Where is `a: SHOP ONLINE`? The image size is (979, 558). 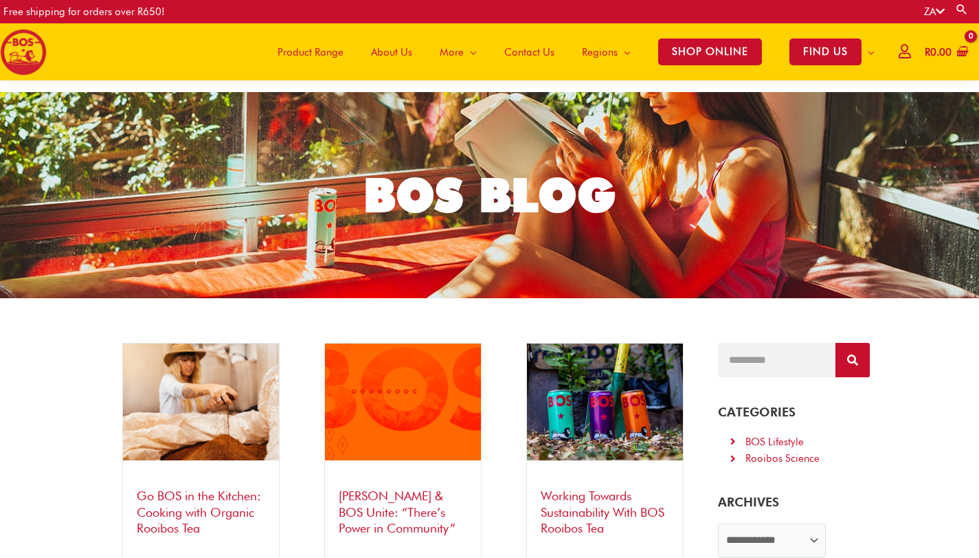 a: SHOP ONLINE is located at coordinates (710, 52).